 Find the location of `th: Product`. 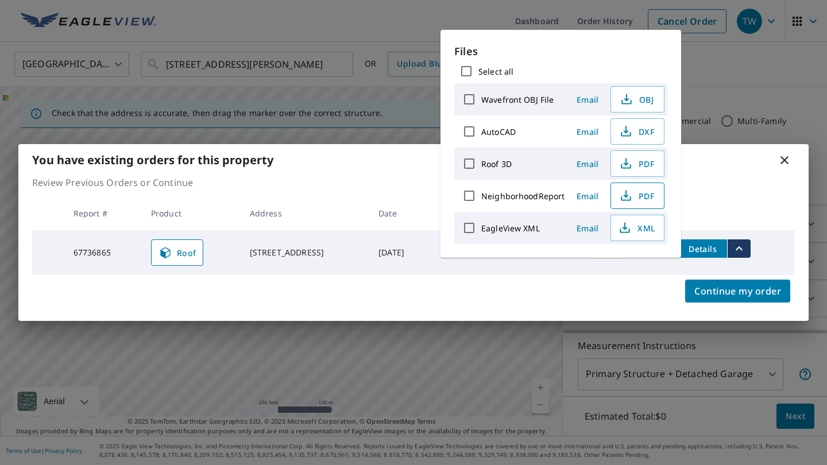

th: Product is located at coordinates (191, 213).